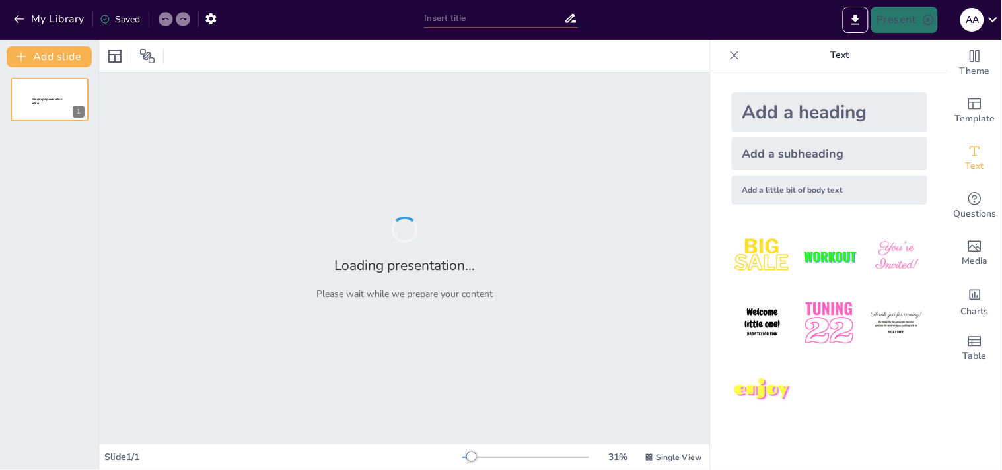  I want to click on p: Text, so click(840, 55).